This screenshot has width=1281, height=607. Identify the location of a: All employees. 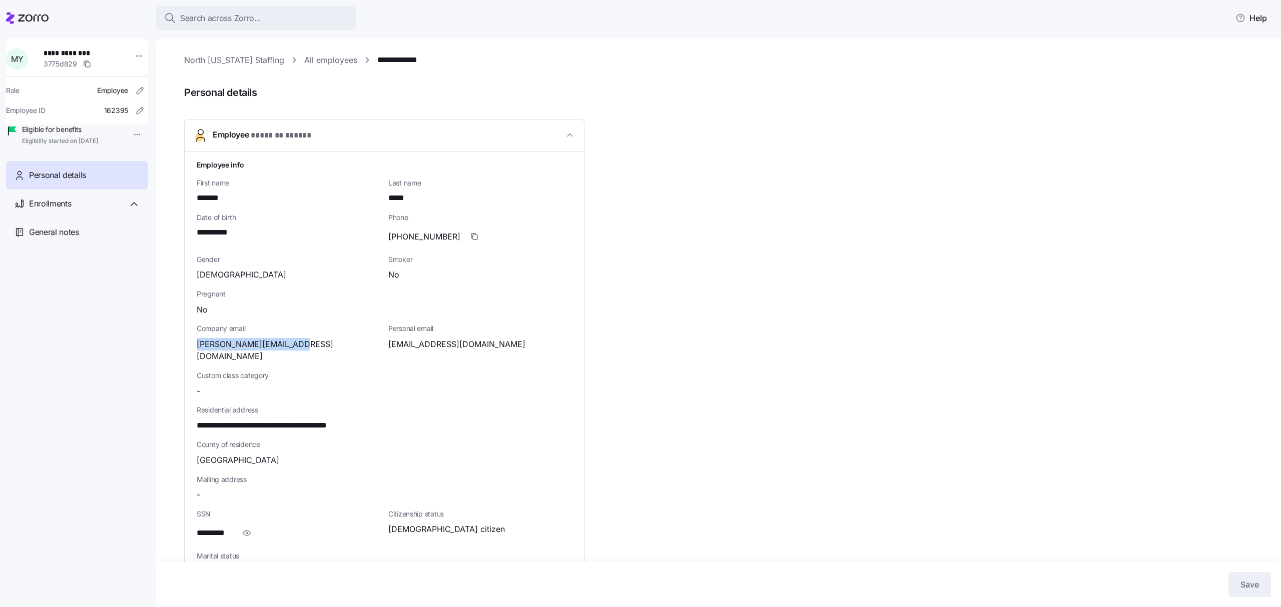
(331, 60).